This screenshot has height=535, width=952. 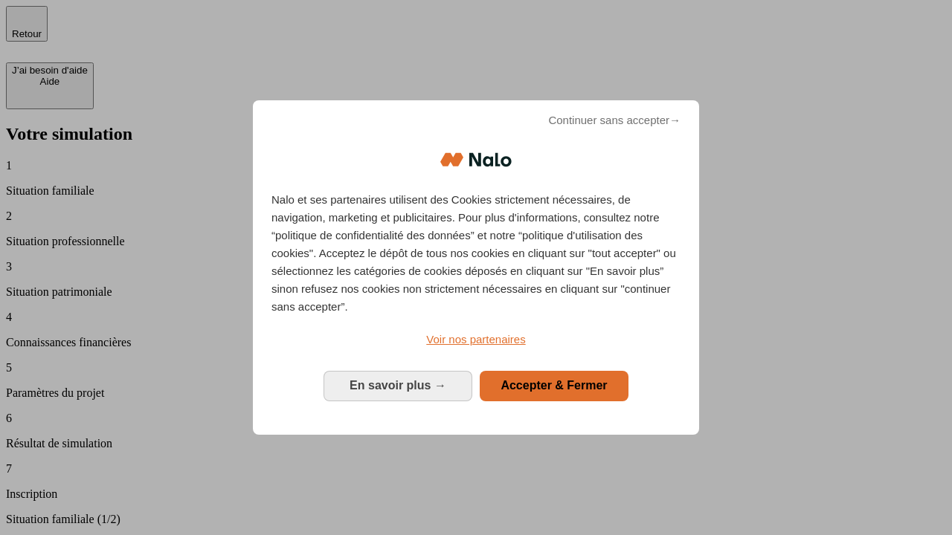 What do you see at coordinates (614, 120) in the screenshot?
I see `span: Continuer sans accepter→` at bounding box center [614, 120].